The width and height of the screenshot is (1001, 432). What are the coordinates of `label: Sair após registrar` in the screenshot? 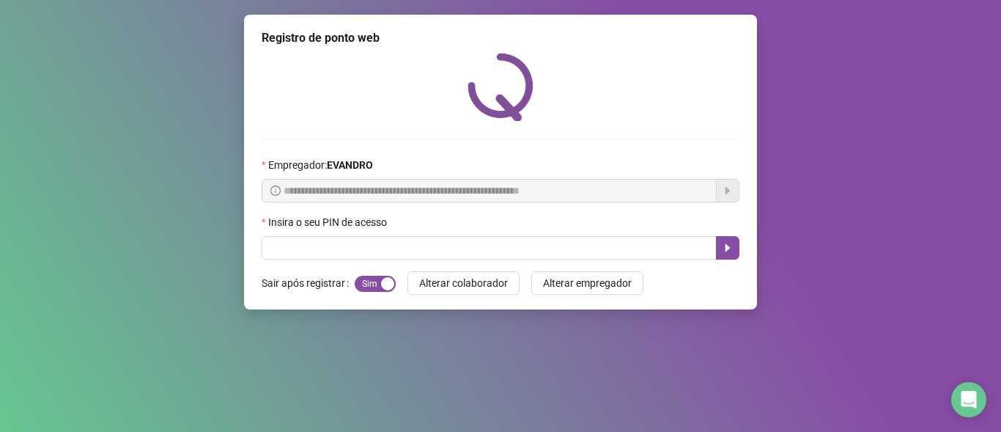 It's located at (308, 283).